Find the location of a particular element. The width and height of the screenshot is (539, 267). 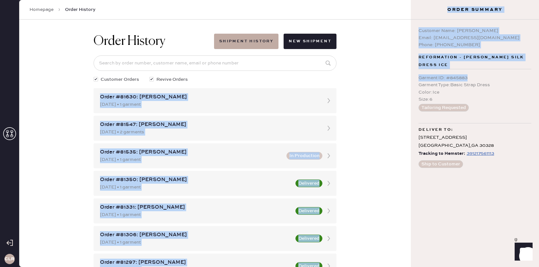

div: Customer information is located at coordinates (269, 72).